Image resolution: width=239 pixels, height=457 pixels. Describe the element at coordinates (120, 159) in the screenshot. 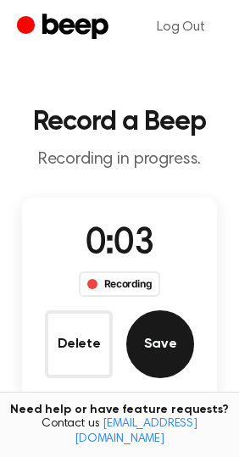

I see `p: Recording in progress.` at that location.